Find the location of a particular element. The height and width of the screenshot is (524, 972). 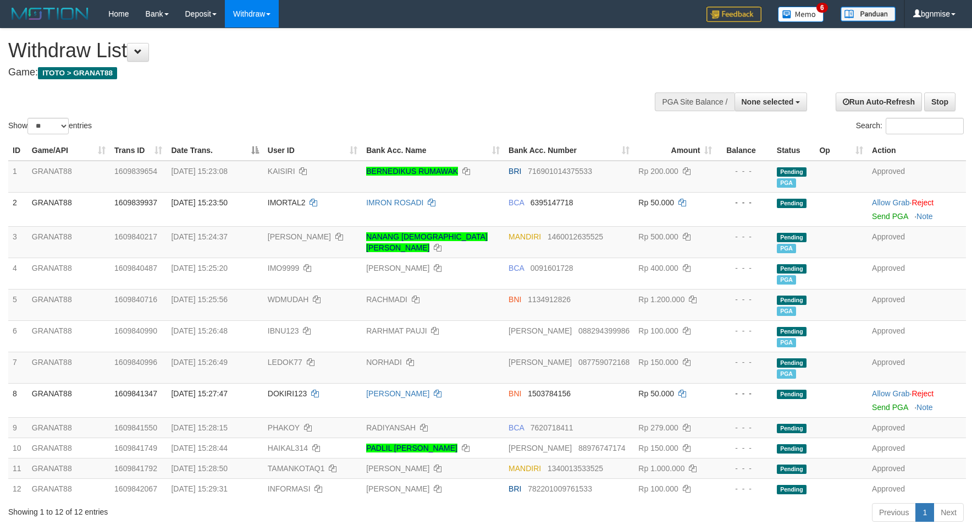

img: Button%20Memo.svg is located at coordinates (801, 14).